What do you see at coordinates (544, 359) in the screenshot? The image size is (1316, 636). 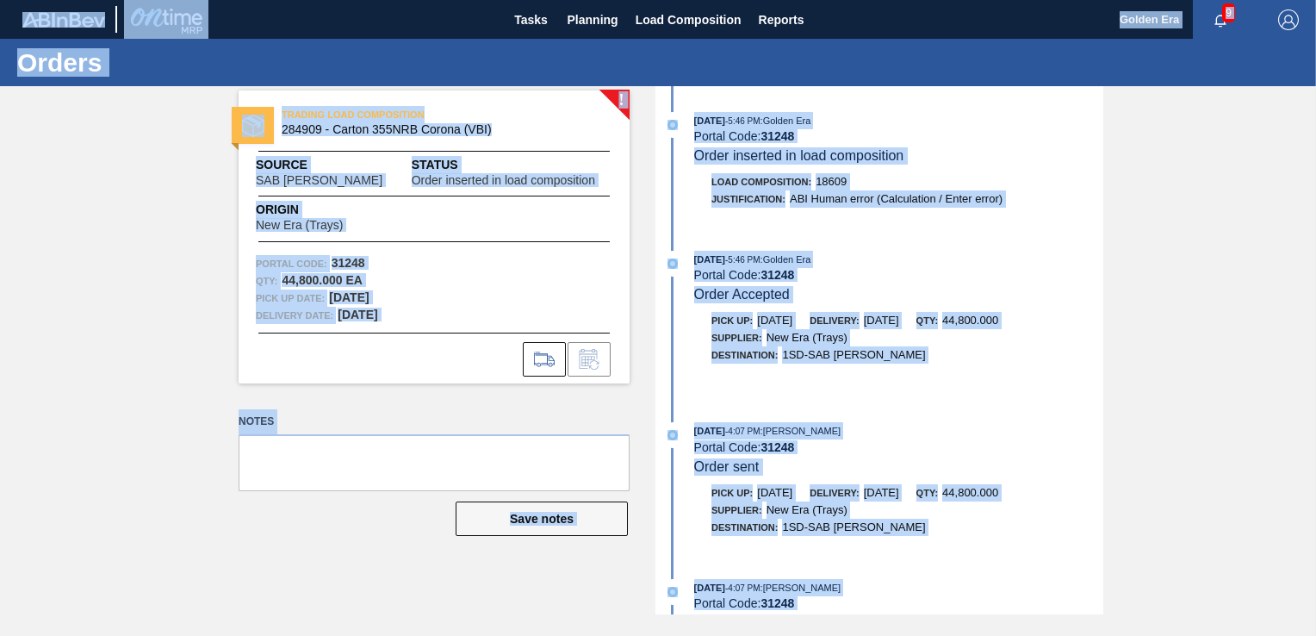 I see `div: Go to Load Composition` at bounding box center [544, 359].